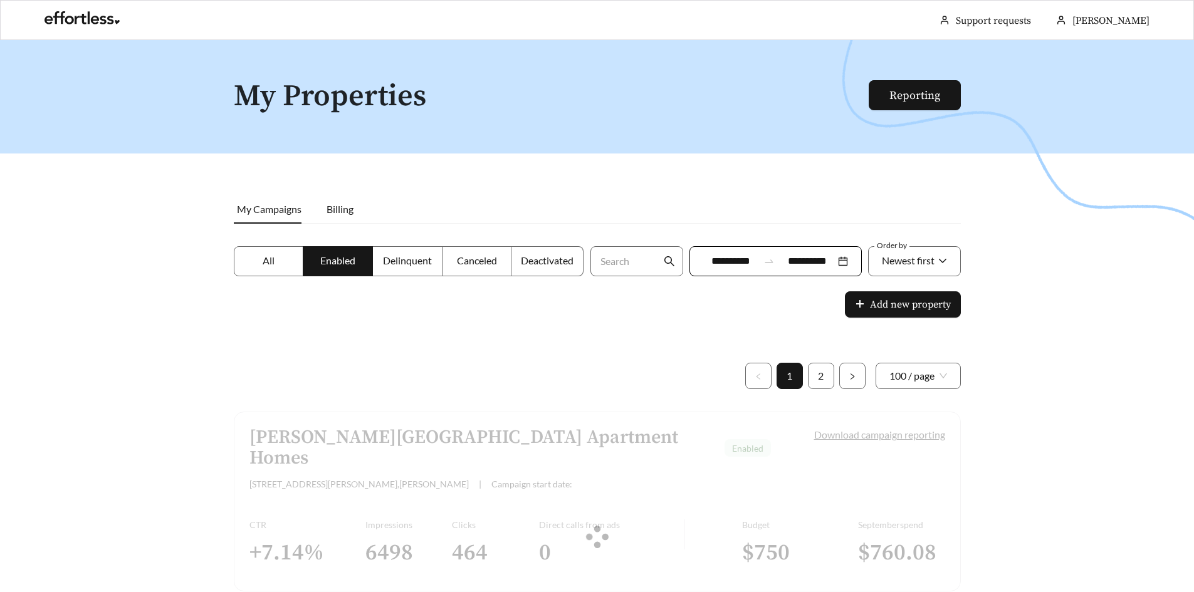 The image size is (1194, 592). Describe the element at coordinates (551, 96) in the screenshot. I see `h1: My Properties` at that location.